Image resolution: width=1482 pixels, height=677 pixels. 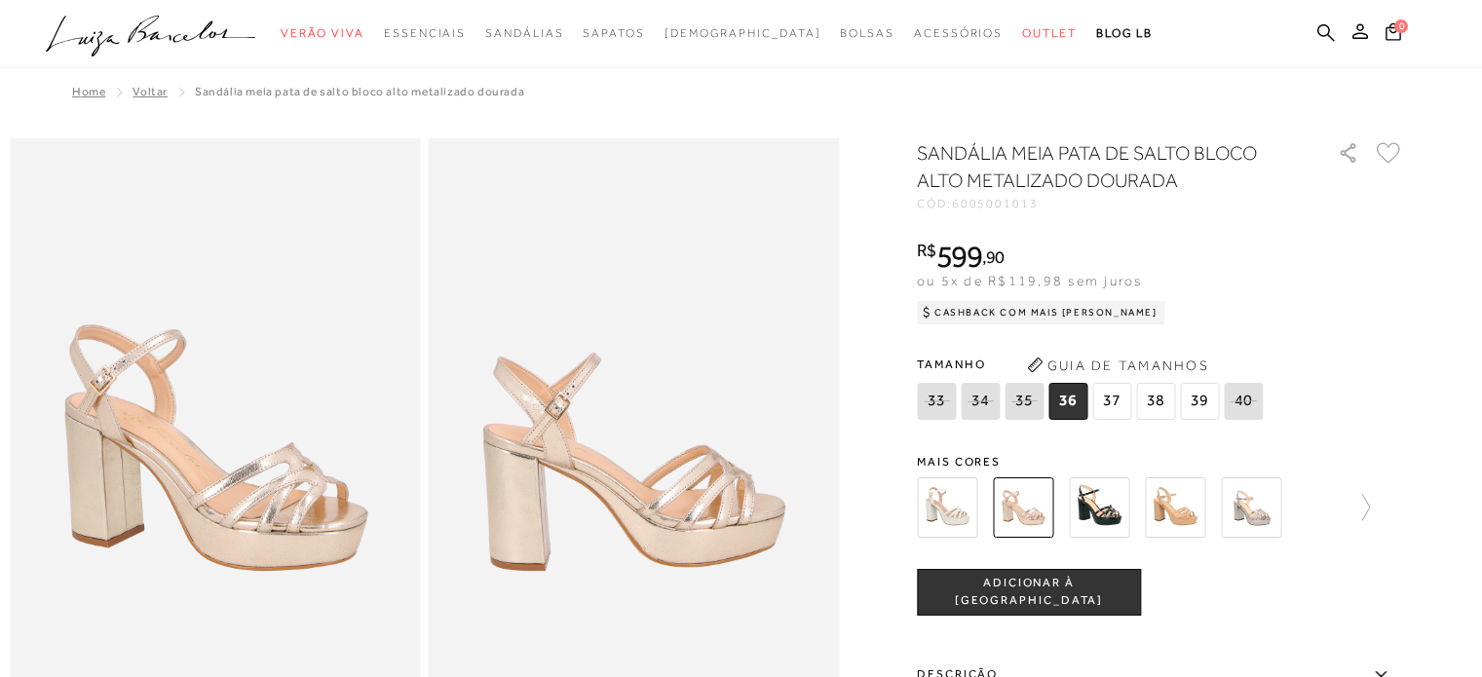 I want to click on span: 35, so click(x=1024, y=401).